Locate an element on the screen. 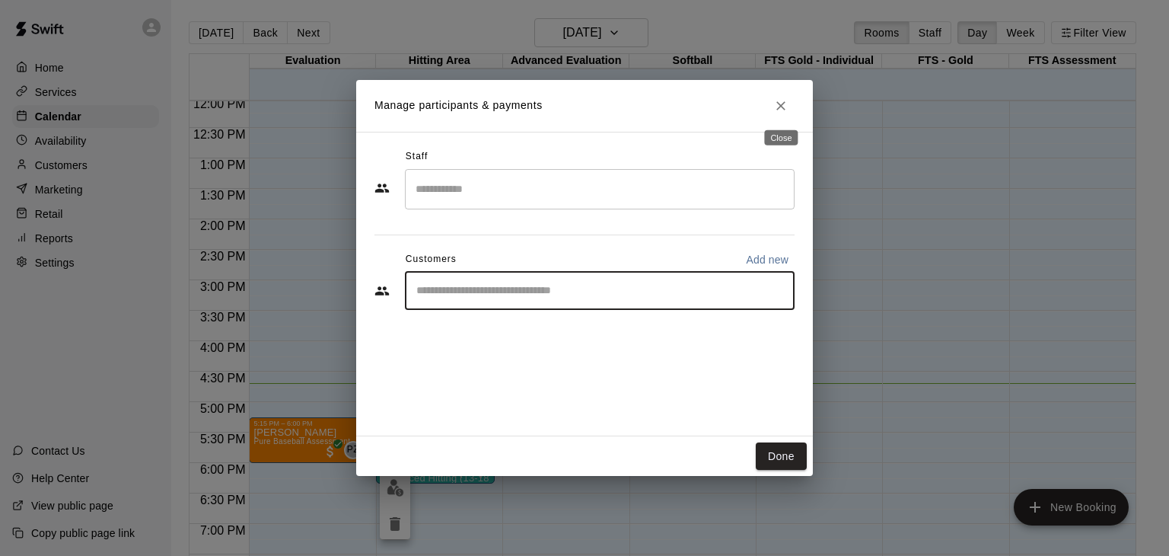  button: Done is located at coordinates (781, 456).